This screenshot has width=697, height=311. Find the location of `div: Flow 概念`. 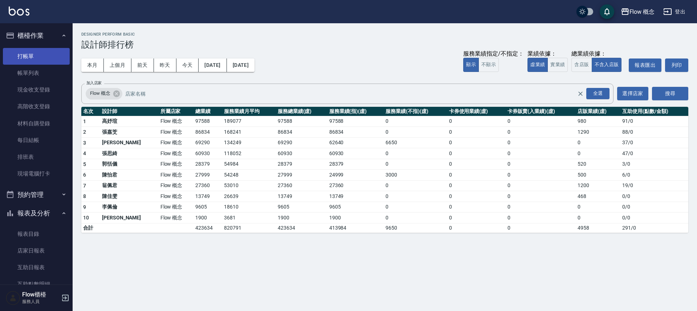

div: Flow 概念 is located at coordinates (642, 12).